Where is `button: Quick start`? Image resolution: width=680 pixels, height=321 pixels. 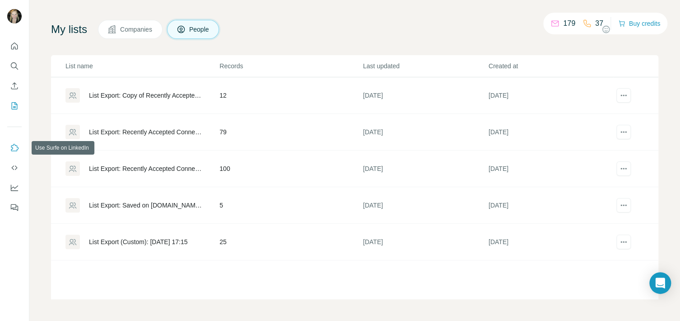
button: Quick start is located at coordinates (14, 46).